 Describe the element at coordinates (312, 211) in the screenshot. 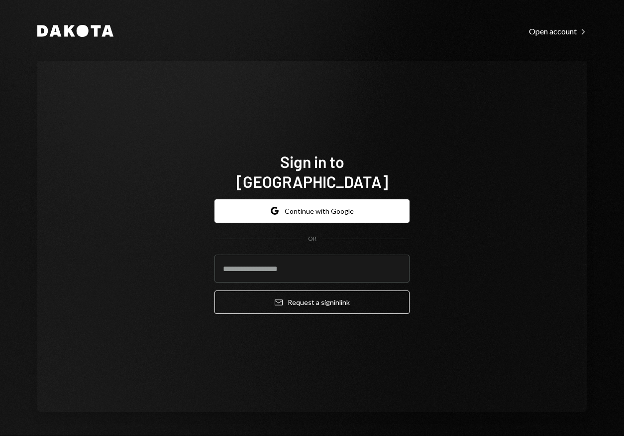

I see `button: Continue with Google` at that location.